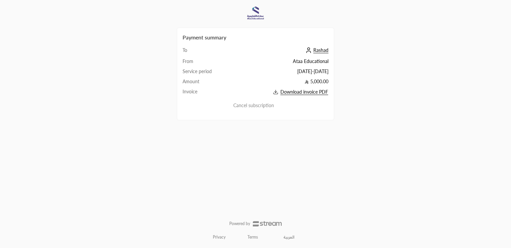  I want to click on span: Download invoice PDF, so click(304, 92).